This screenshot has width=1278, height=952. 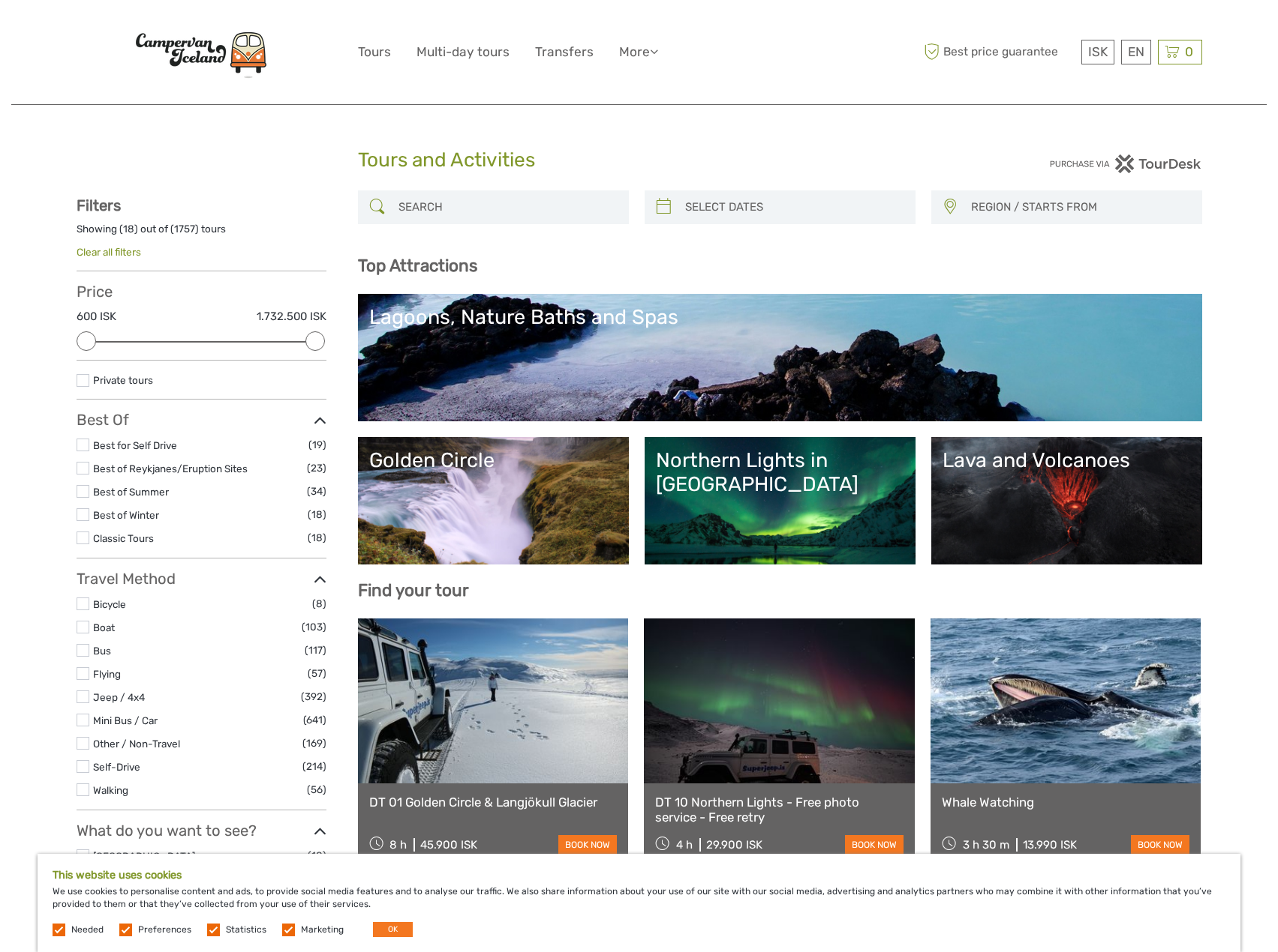 What do you see at coordinates (685, 845) in the screenshot?
I see `span: 4 h` at bounding box center [685, 845].